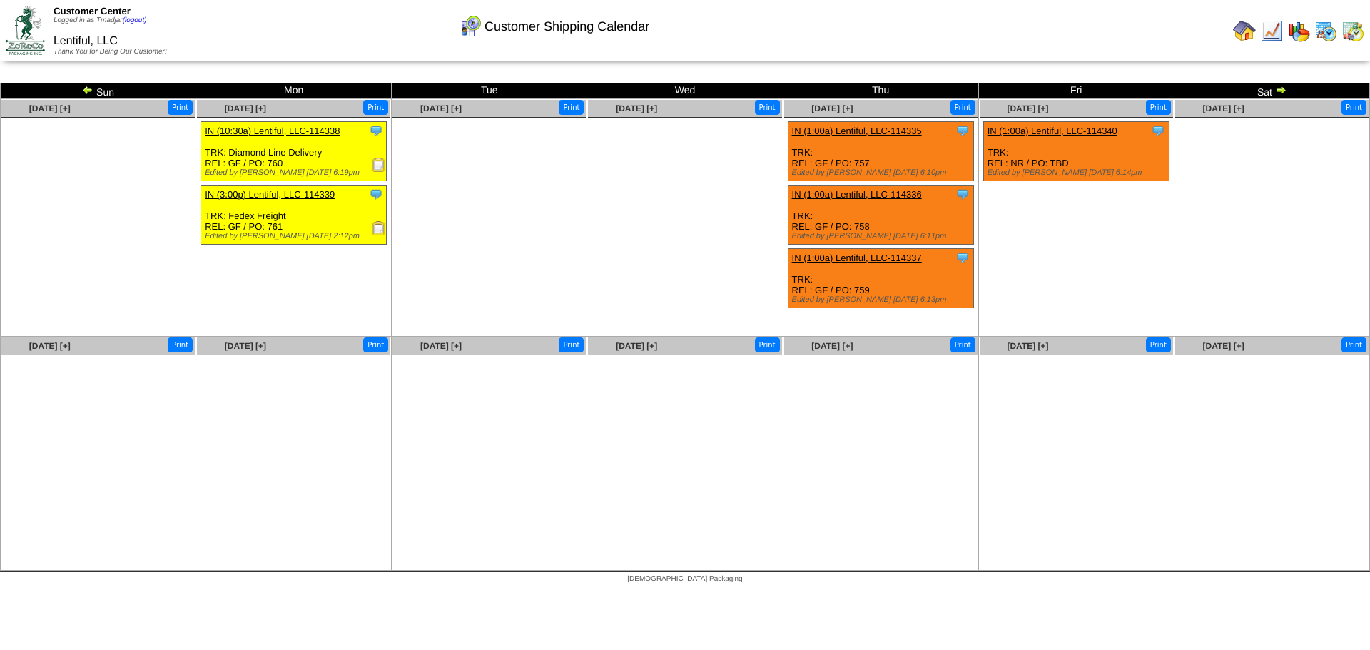  Describe the element at coordinates (294, 151) in the screenshot. I see `div: TRK: Diamond Line Delivery REL: GF / PO: 760` at that location.